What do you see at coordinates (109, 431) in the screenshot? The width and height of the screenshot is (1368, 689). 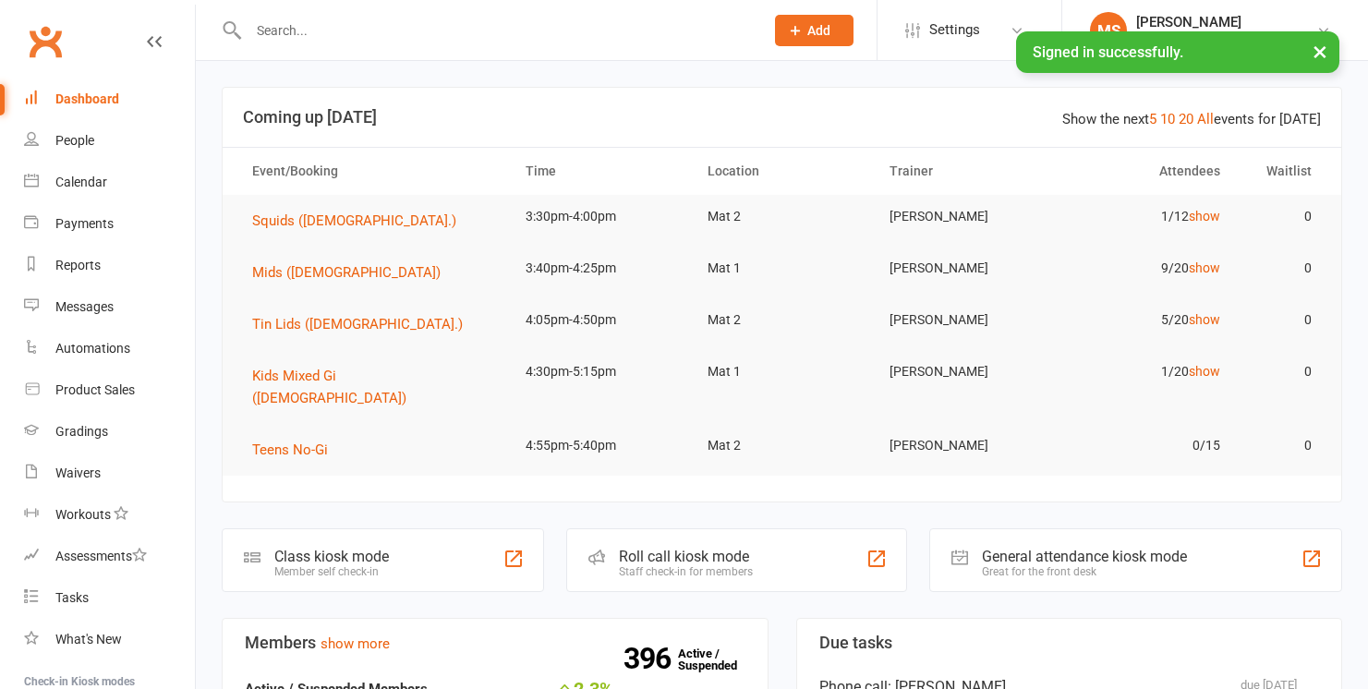 I see `a: Gradings` at bounding box center [109, 431].